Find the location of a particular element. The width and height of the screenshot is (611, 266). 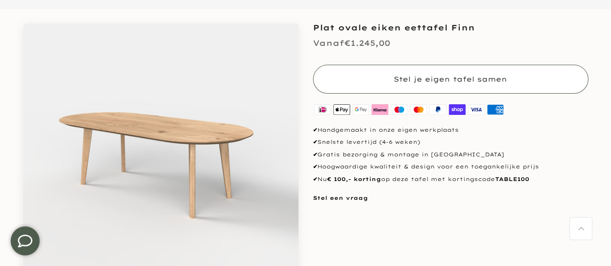

p: Handgemaakt in onze eigen werkplaats is located at coordinates (451, 130).